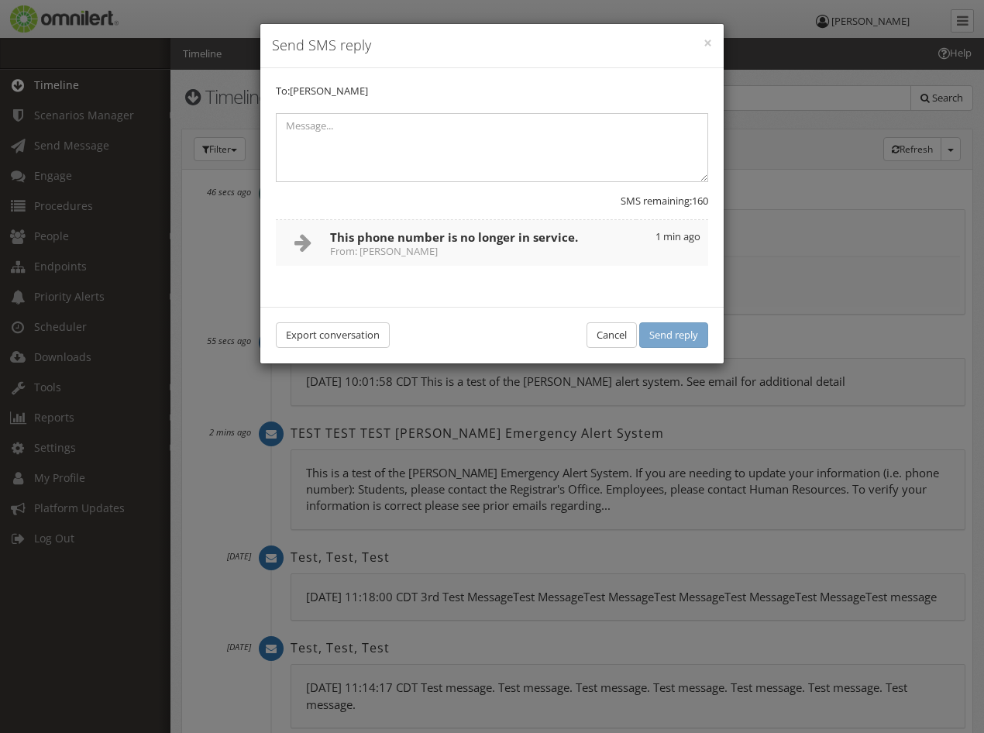 Image resolution: width=984 pixels, height=733 pixels. I want to click on div: SMS remaining:, so click(492, 201).